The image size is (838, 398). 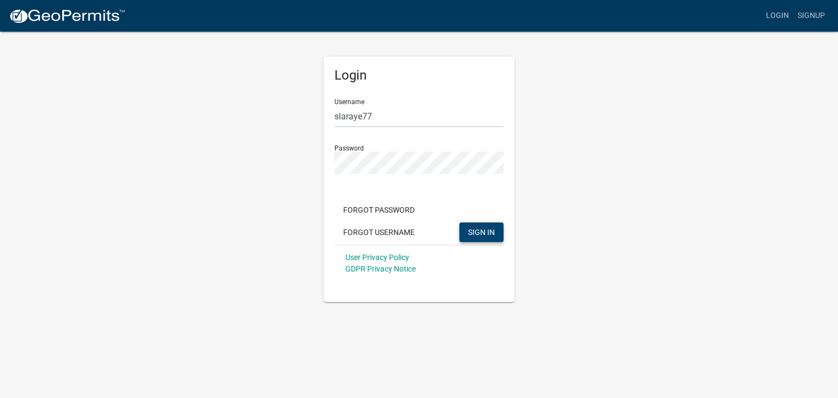 What do you see at coordinates (379, 232) in the screenshot?
I see `button: Forgot Username` at bounding box center [379, 232].